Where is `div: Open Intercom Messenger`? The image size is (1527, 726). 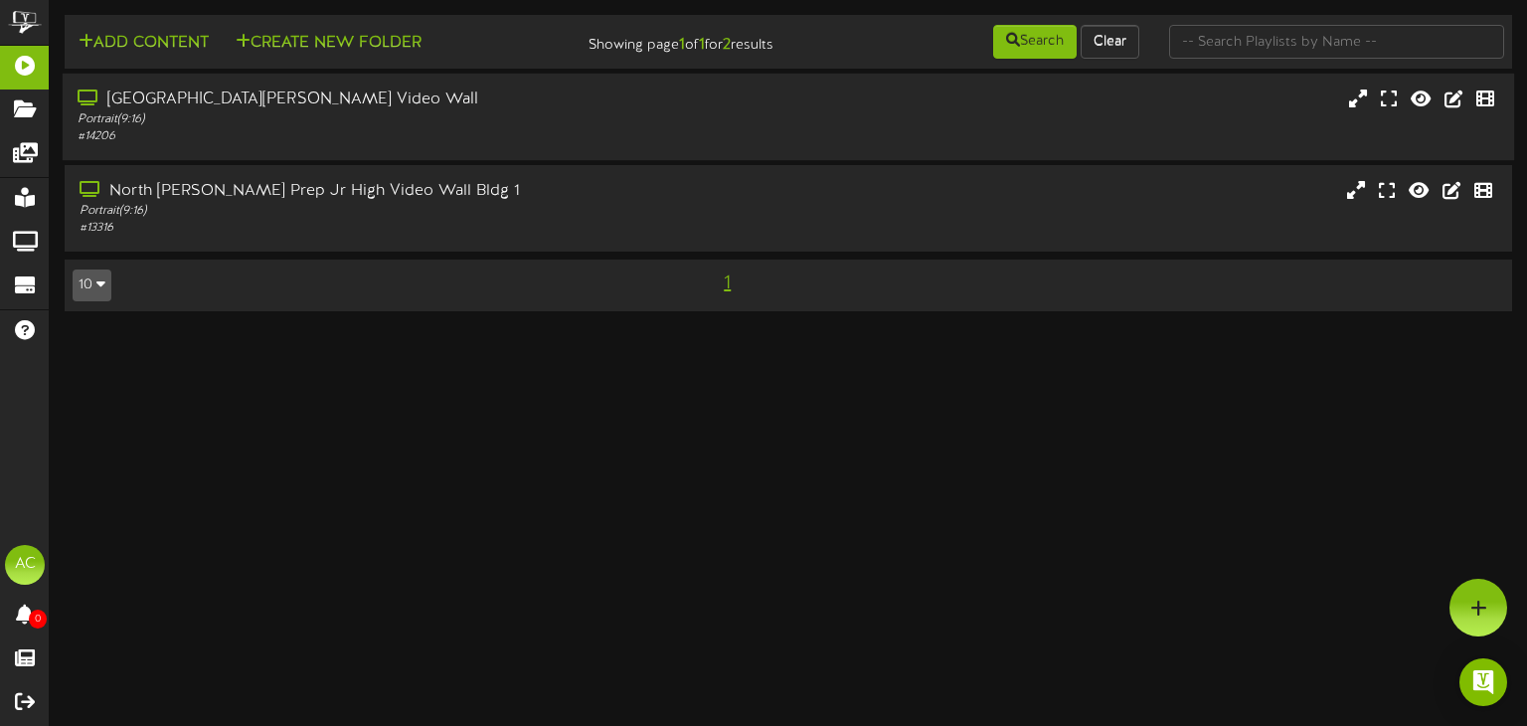
div: Open Intercom Messenger is located at coordinates (1483, 682).